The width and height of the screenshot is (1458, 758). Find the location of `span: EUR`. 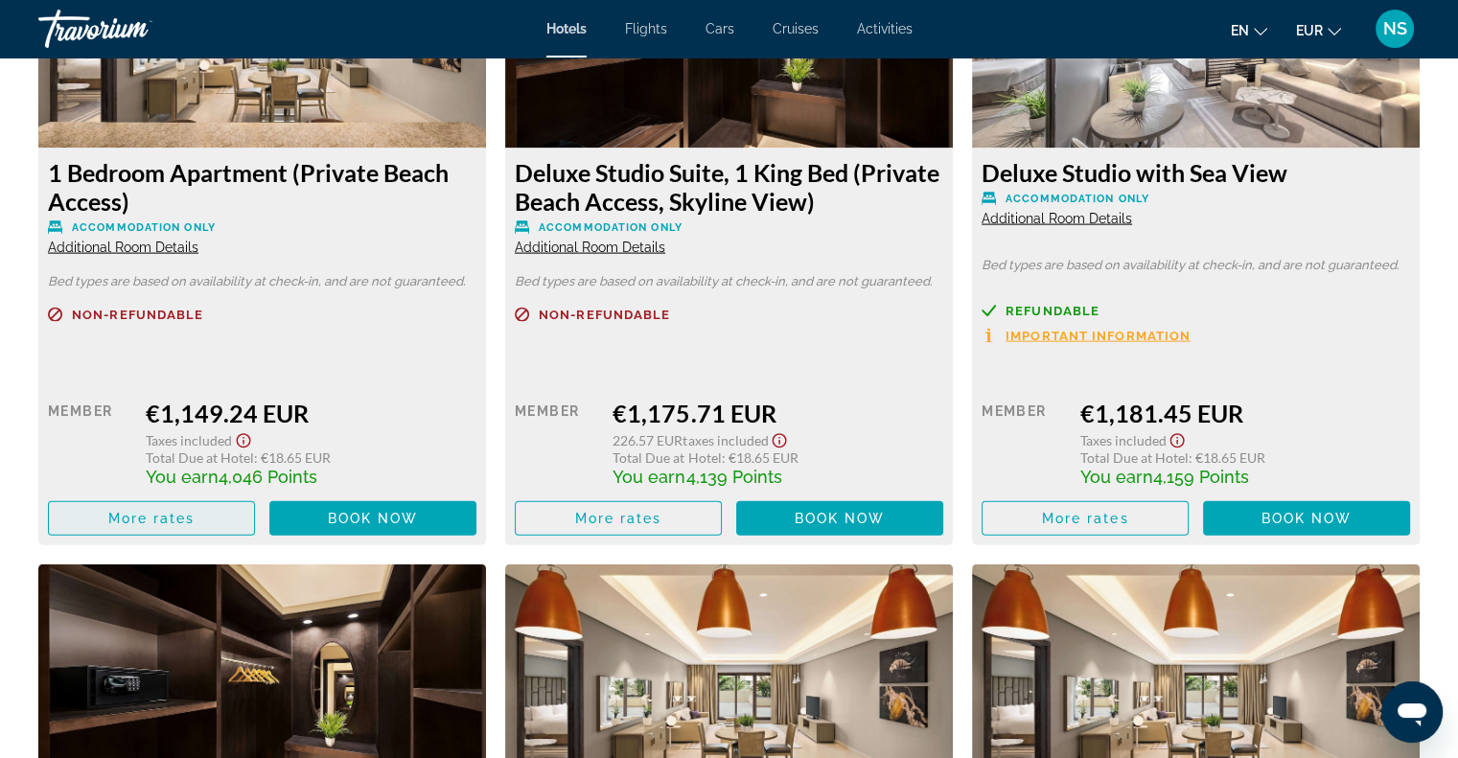

span: EUR is located at coordinates (1309, 31).